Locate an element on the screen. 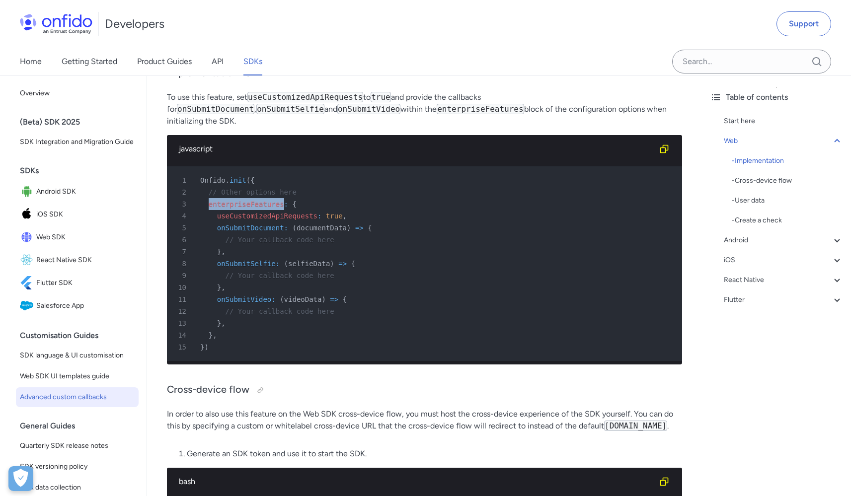 The width and height of the screenshot is (851, 496). span: SDK Integration and Migration Guide is located at coordinates (77, 142).